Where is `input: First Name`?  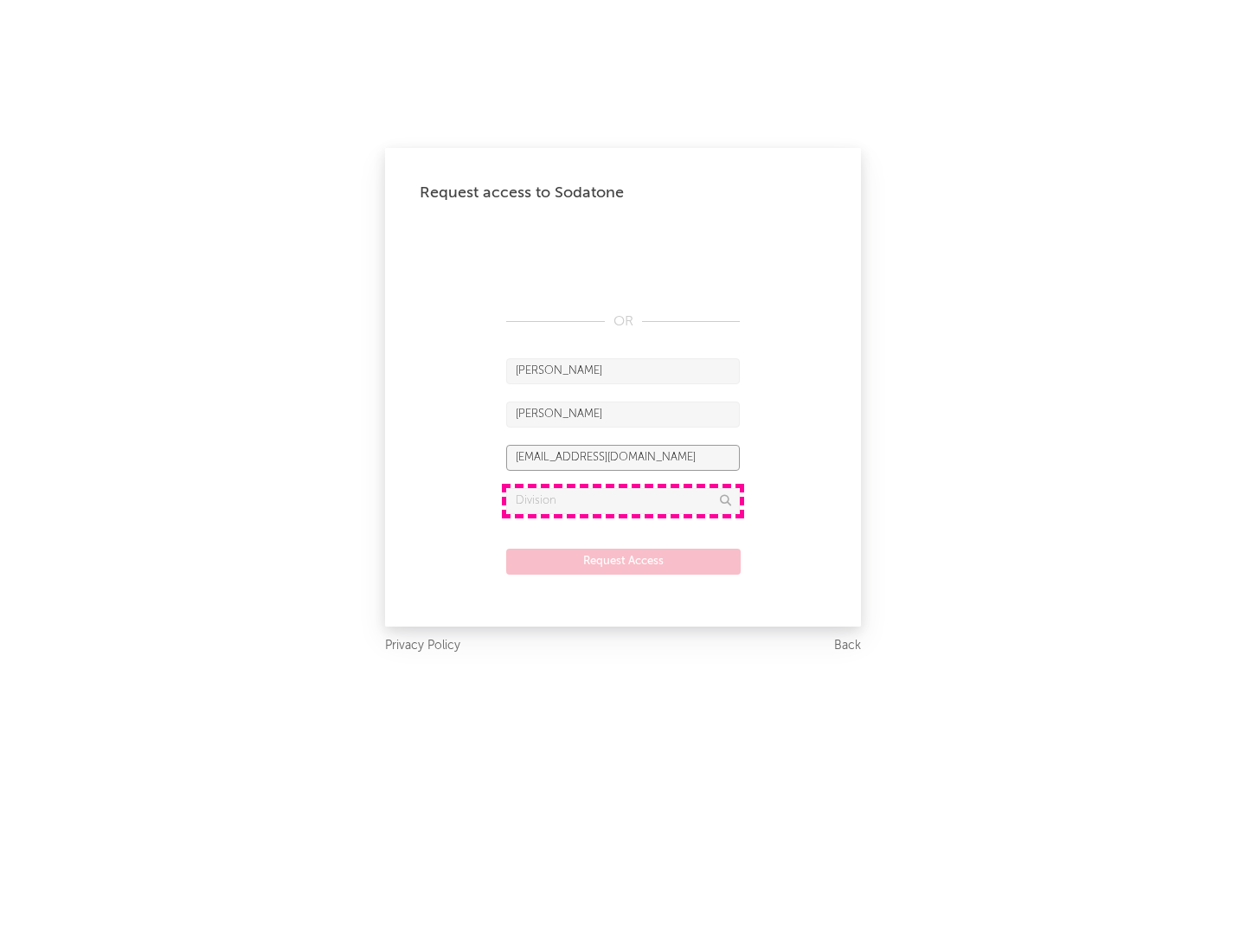 input: First Name is located at coordinates (623, 371).